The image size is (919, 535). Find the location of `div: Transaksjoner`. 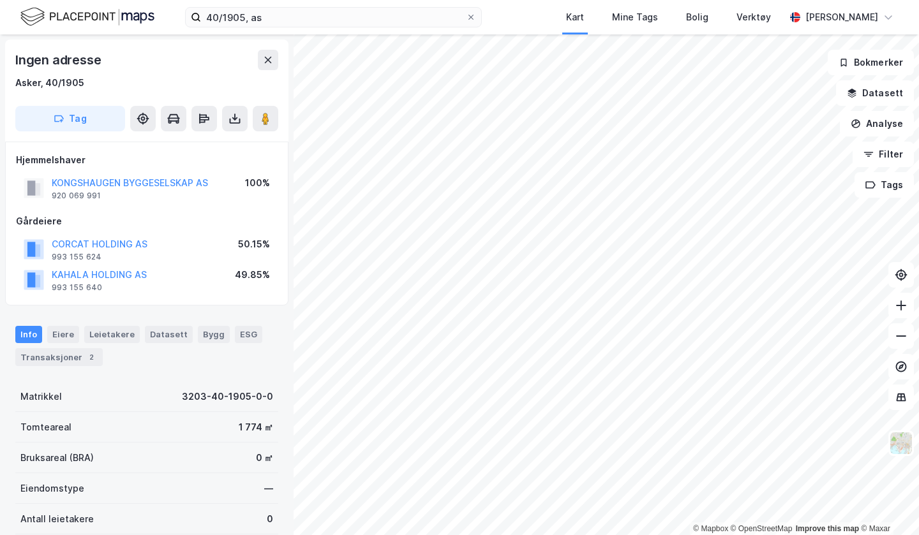

div: Transaksjoner is located at coordinates (59, 357).